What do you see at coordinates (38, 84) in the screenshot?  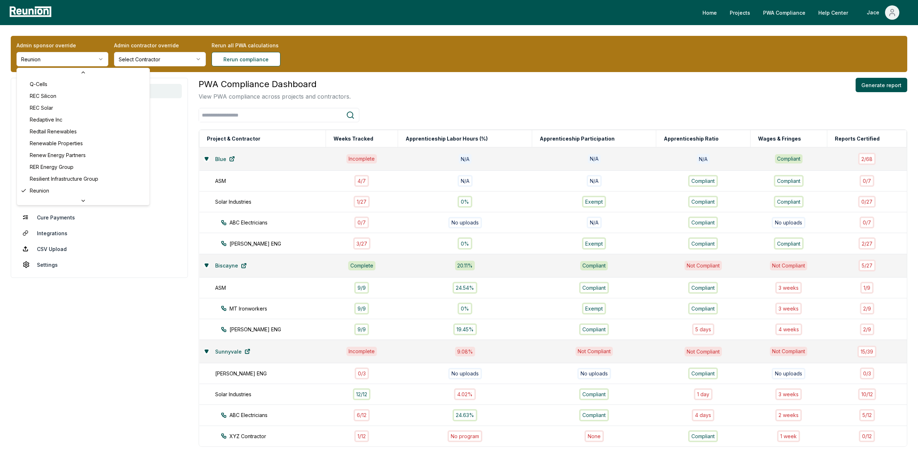 I see `span: Q-Cells` at bounding box center [38, 84].